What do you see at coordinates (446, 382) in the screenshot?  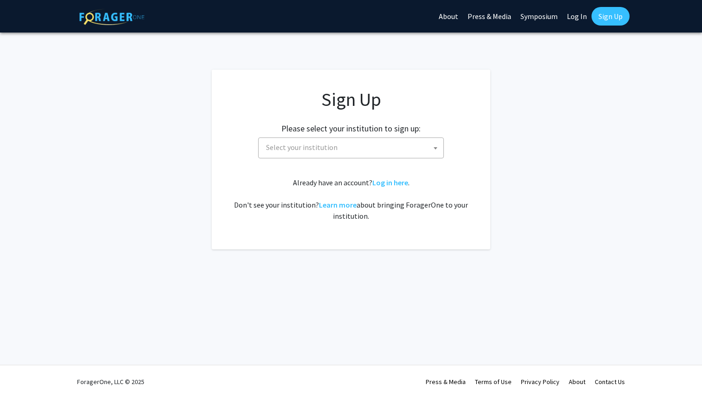 I see `a: Press & Media` at bounding box center [446, 382].